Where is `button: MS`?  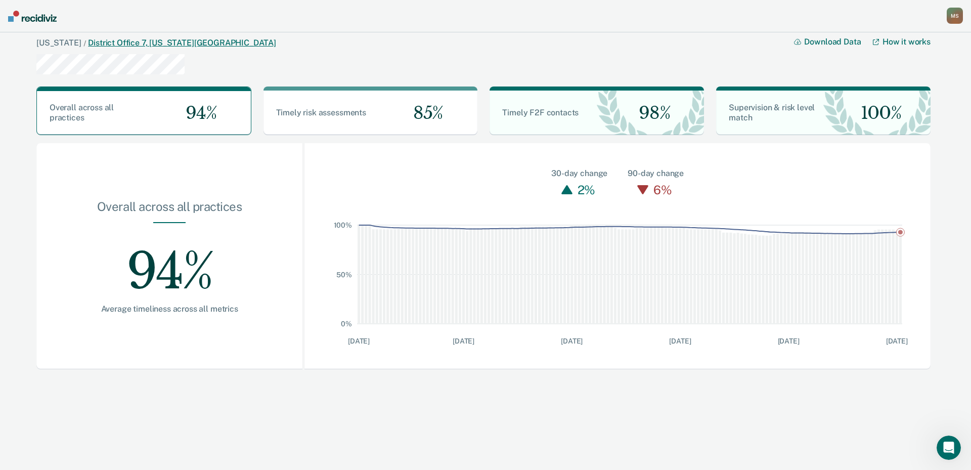 button: MS is located at coordinates (954, 16).